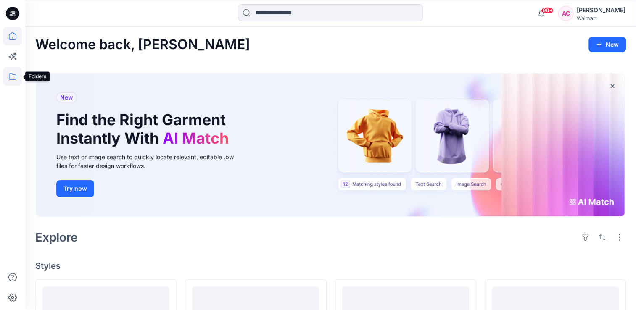 The height and width of the screenshot is (310, 636). Describe the element at coordinates (607, 45) in the screenshot. I see `button: New` at that location.